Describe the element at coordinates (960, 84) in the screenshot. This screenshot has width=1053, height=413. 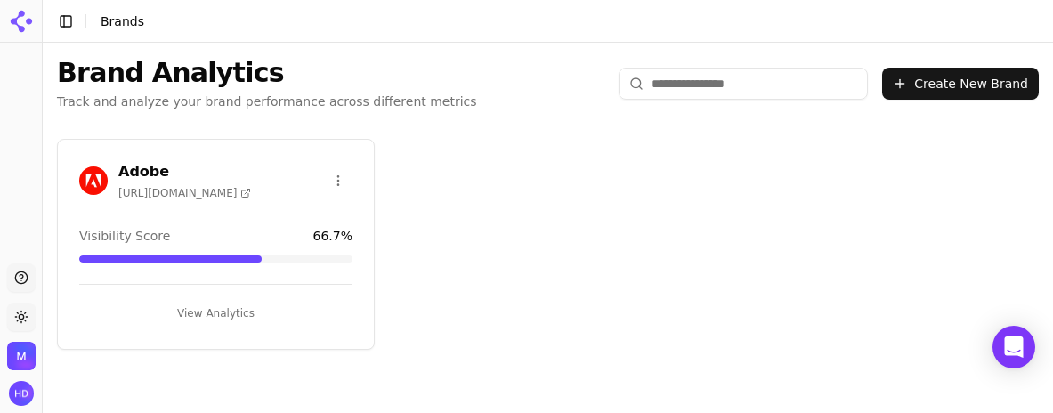
I see `button: Create New Brand` at that location.